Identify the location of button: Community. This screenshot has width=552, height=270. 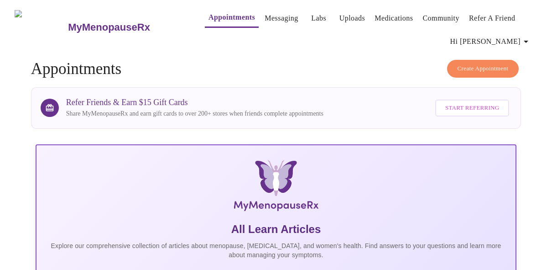
(441, 18).